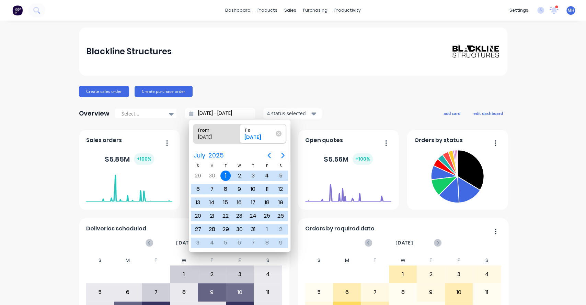 The image size is (586, 305). I want to click on div: $ 5.56M, so click(348, 159).